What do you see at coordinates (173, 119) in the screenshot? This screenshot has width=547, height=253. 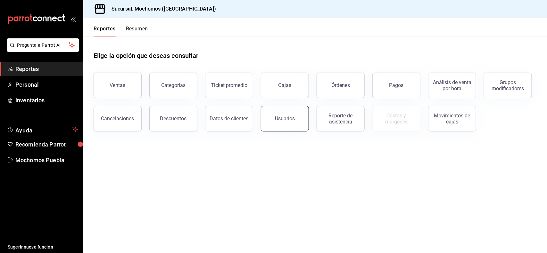 I see `button: Descuentos` at bounding box center [173, 119].